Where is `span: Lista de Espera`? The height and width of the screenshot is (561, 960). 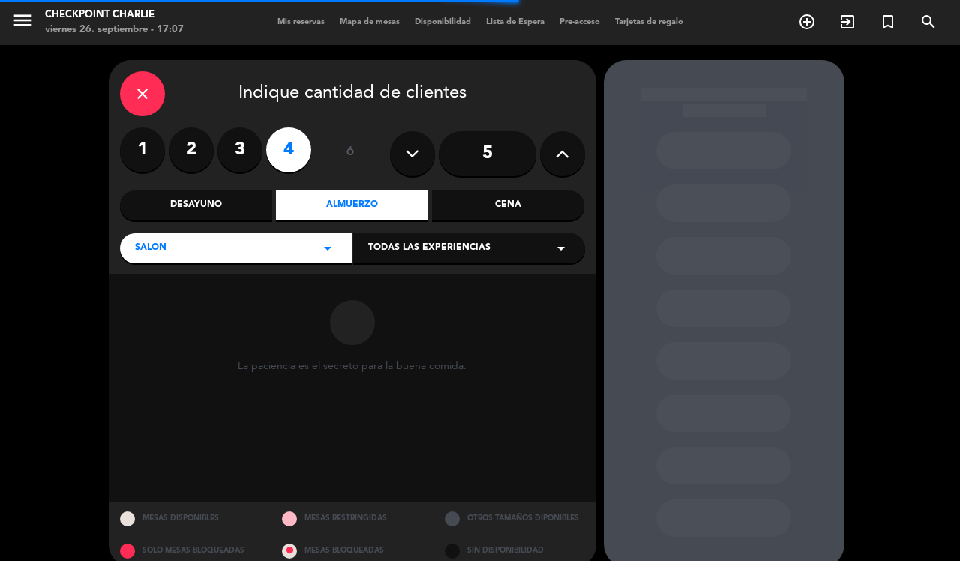 span: Lista de Espera is located at coordinates (515, 22).